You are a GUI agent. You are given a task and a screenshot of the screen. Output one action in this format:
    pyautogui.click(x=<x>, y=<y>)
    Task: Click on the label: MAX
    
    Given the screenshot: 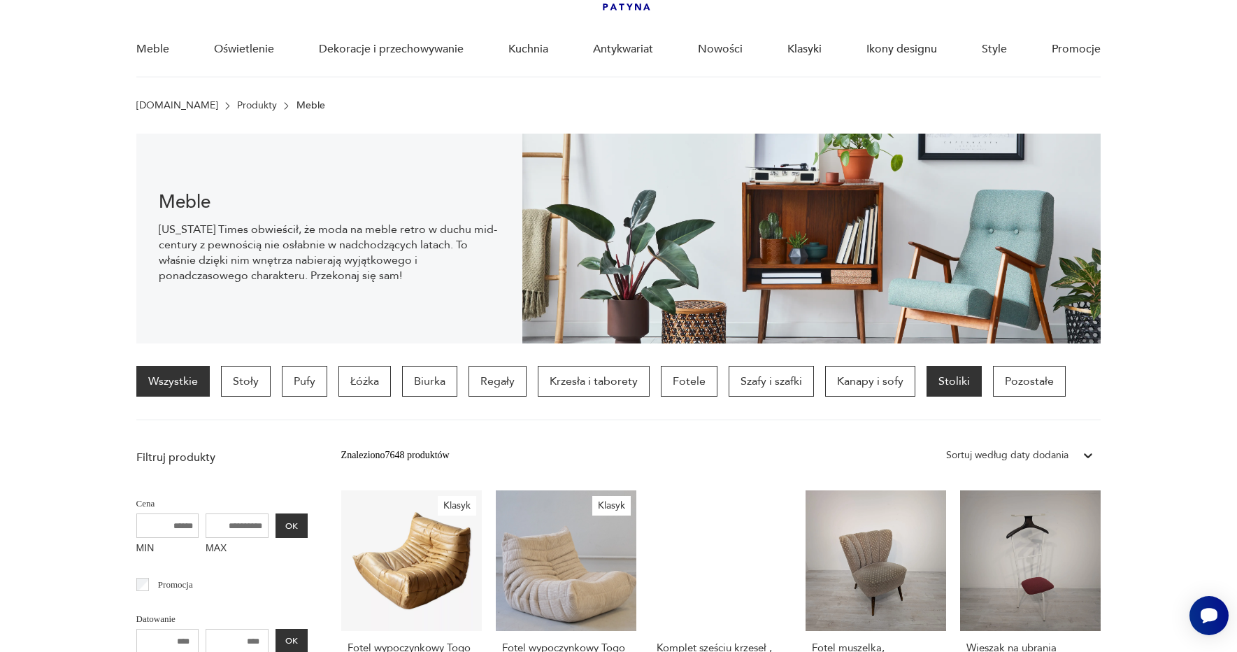 What is the action you would take?
    pyautogui.click(x=237, y=549)
    